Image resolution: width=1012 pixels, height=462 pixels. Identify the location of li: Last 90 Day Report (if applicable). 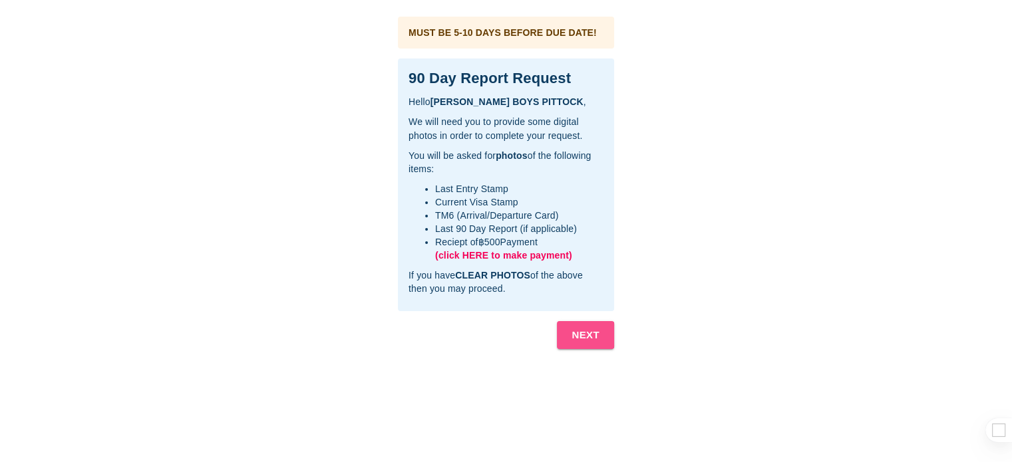
(519, 229).